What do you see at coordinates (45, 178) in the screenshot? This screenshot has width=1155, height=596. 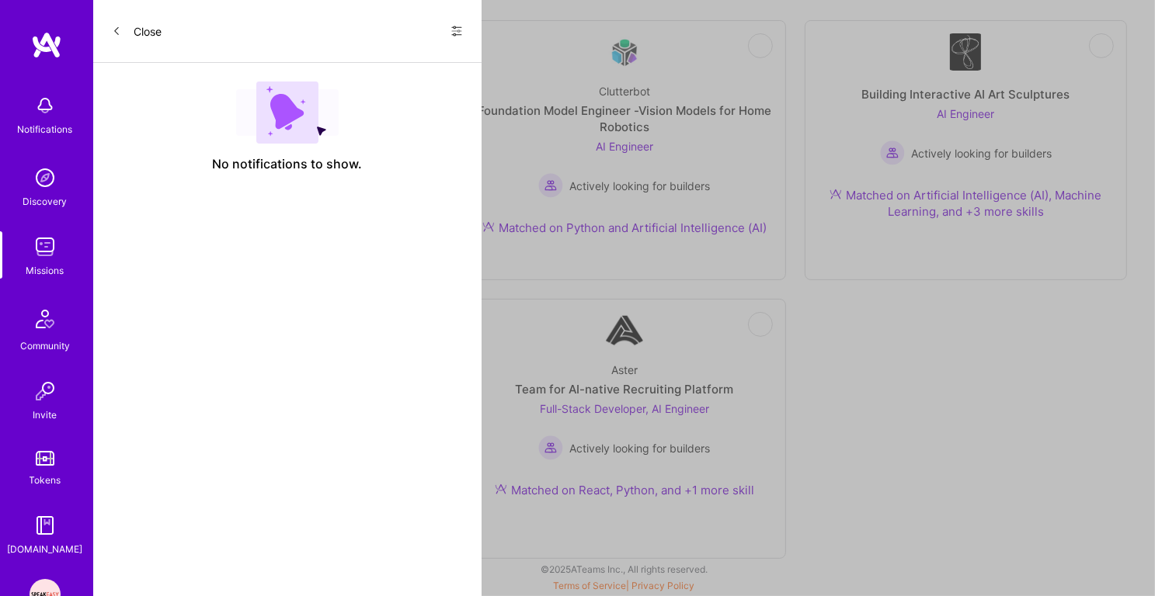 I see `img: discovery` at bounding box center [45, 178].